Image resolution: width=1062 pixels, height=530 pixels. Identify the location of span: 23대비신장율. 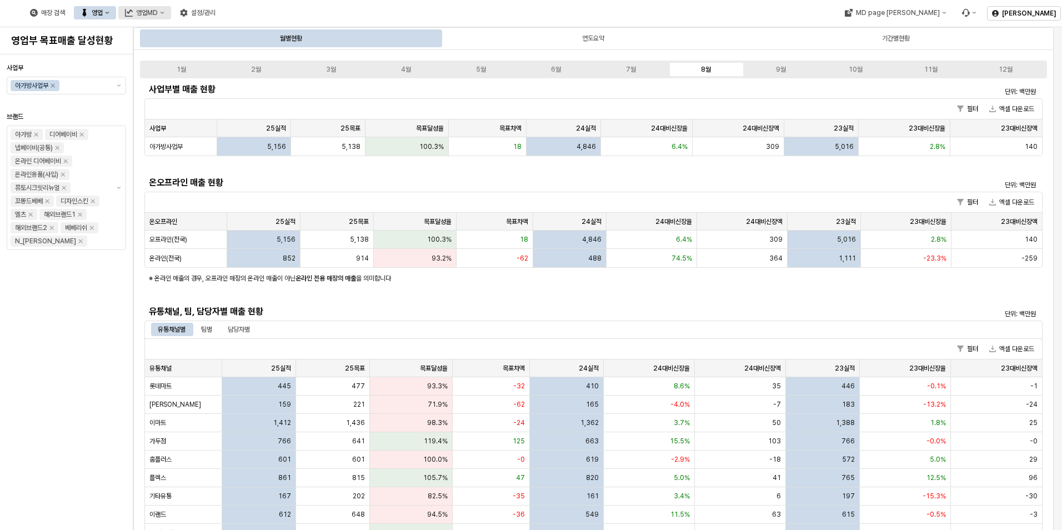
(928, 368).